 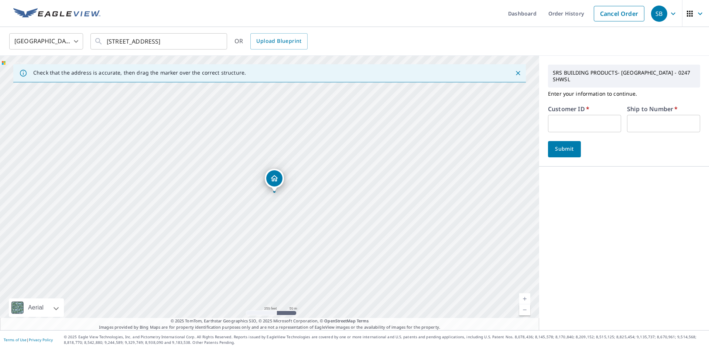 I want to click on a: OpenStreetMap, so click(x=340, y=320).